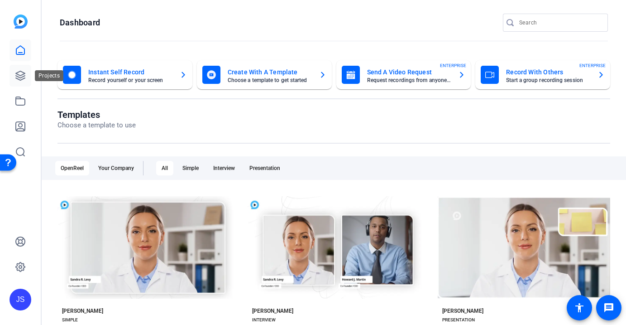  What do you see at coordinates (49, 76) in the screenshot?
I see `div: Projects` at bounding box center [49, 76].